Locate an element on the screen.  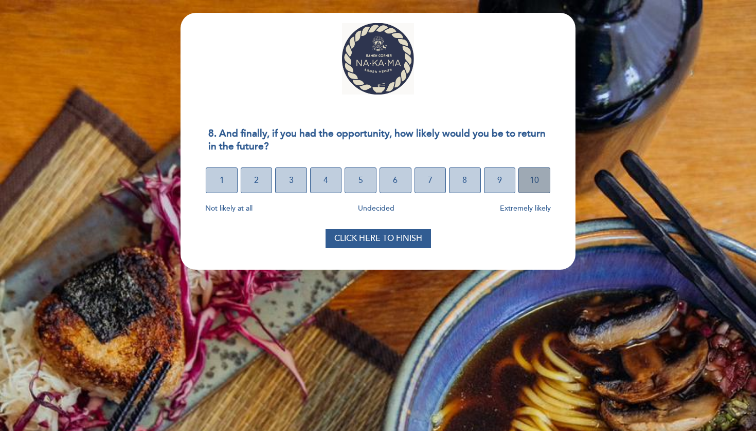
button: 3 is located at coordinates (291, 181).